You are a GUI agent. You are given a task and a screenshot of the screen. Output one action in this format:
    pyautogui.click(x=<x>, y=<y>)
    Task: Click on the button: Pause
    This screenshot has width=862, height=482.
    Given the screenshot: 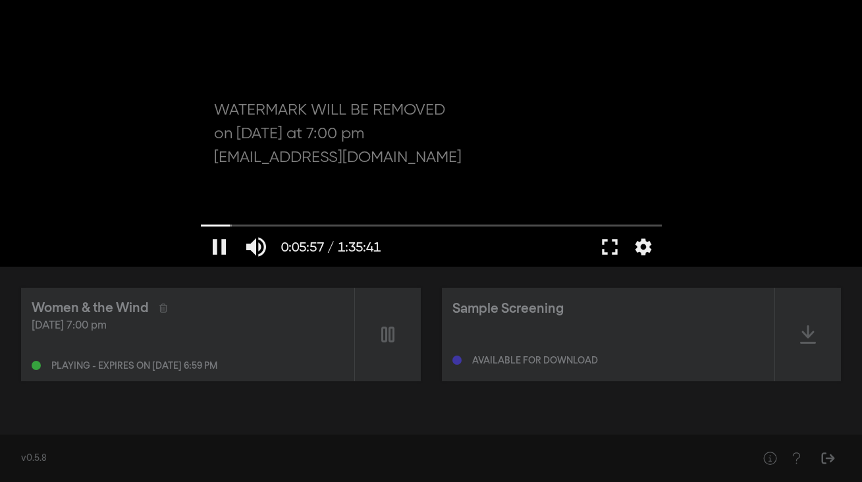 What is the action you would take?
    pyautogui.click(x=219, y=247)
    